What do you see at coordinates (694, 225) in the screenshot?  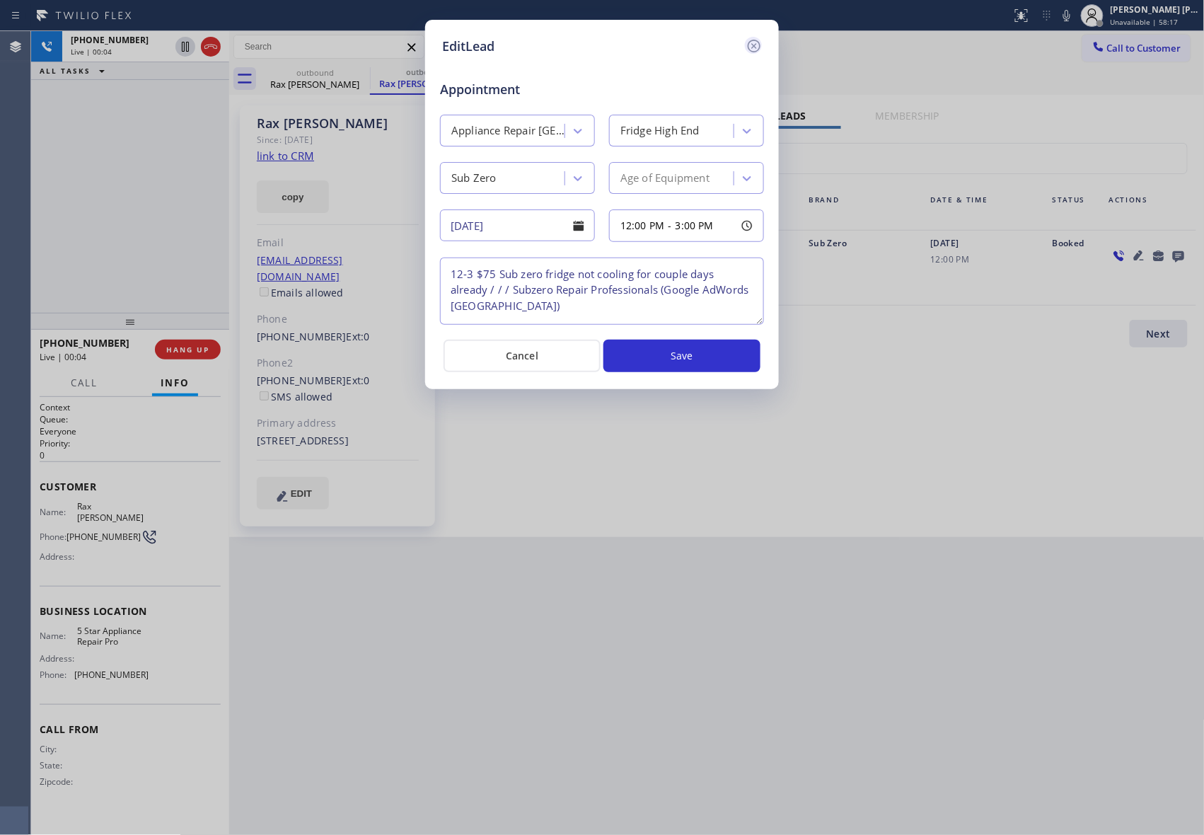 I see `span: 3:00 PM` at bounding box center [694, 225].